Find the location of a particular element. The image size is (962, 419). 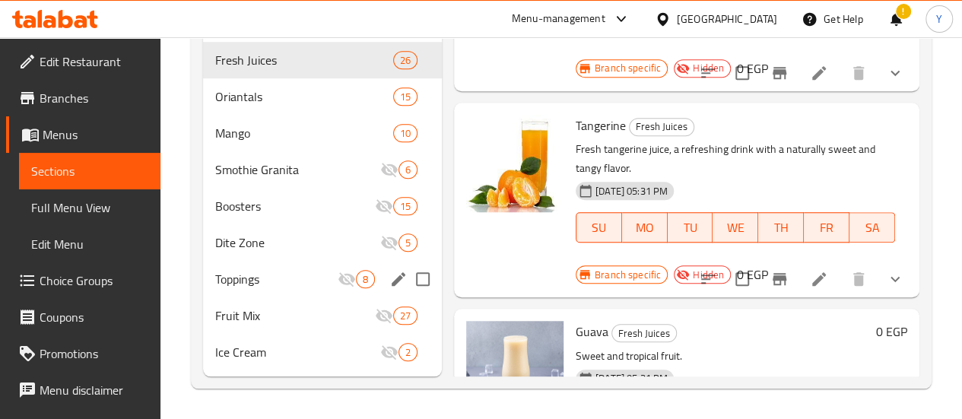

a: Promotions is located at coordinates (83, 354).